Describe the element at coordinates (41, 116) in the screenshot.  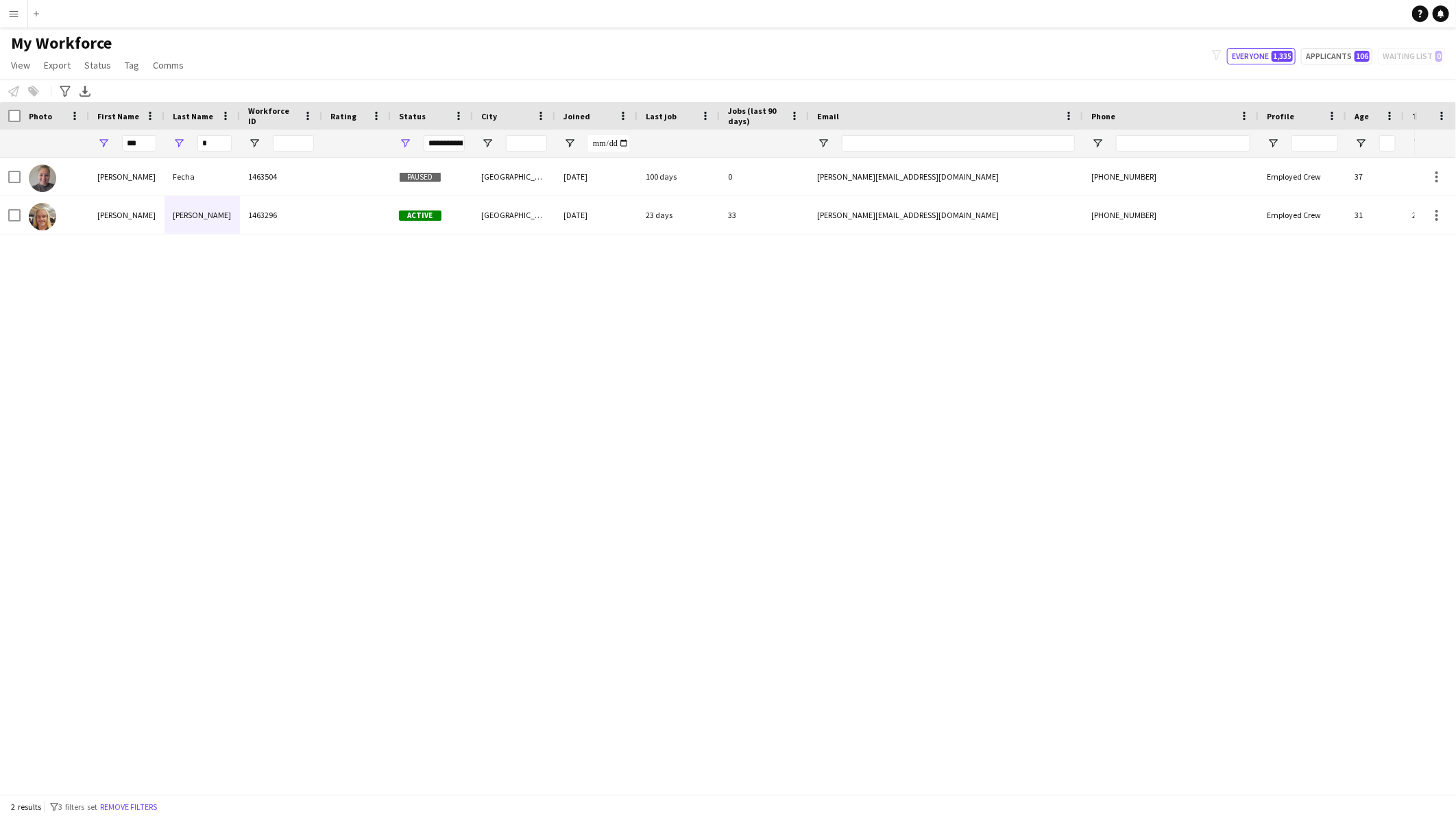
I see `span: Photo` at that location.